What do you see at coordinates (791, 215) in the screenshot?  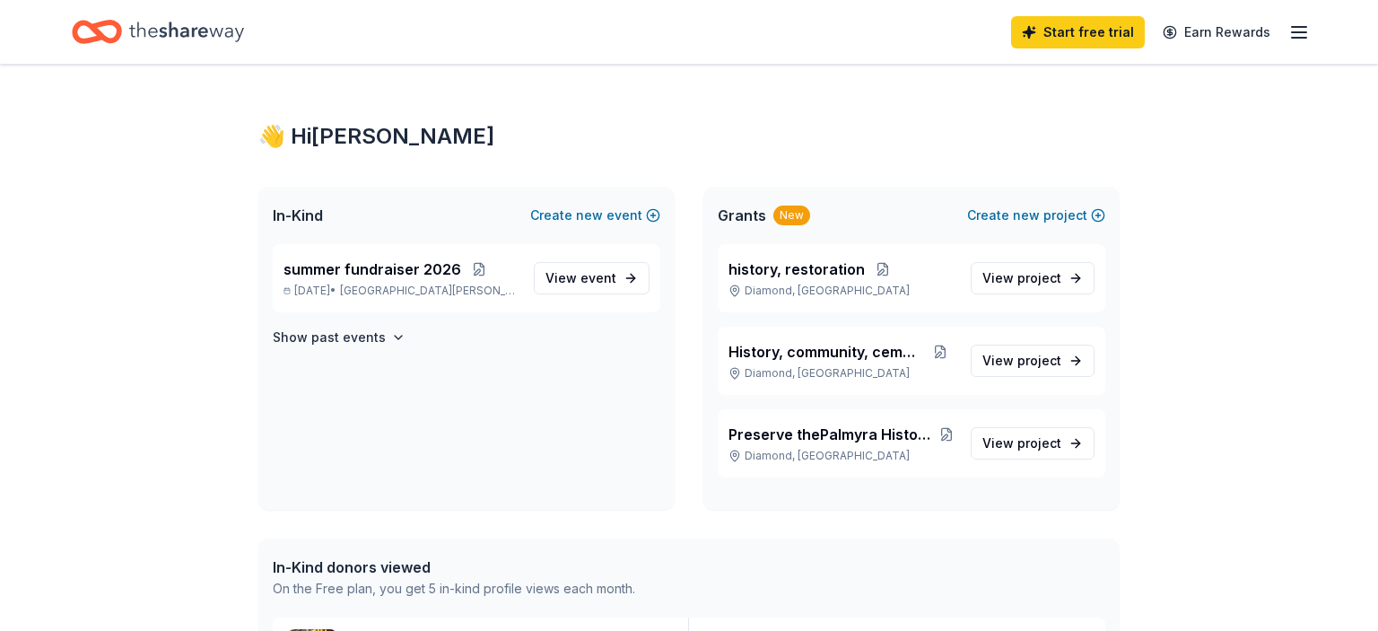 I see `div: New` at bounding box center [791, 215].